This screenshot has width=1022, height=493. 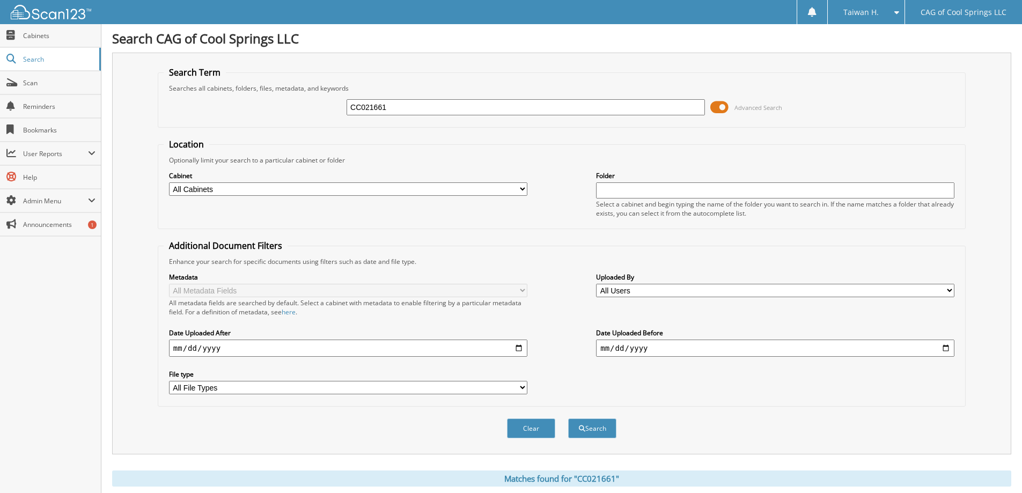 What do you see at coordinates (59, 106) in the screenshot?
I see `span: Reminders` at bounding box center [59, 106].